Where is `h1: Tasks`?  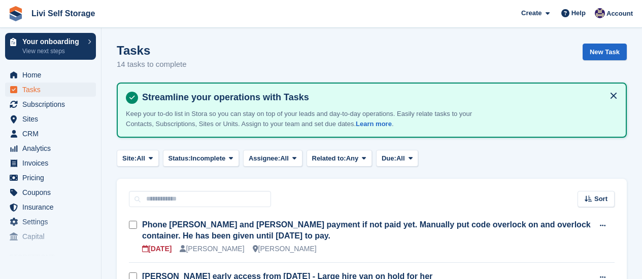
h1: Tasks is located at coordinates (152, 50).